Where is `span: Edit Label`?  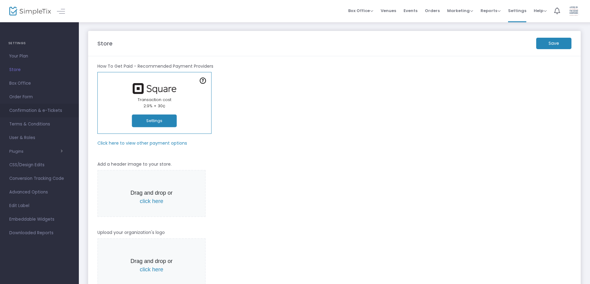 span: Edit Label is located at coordinates (39, 206).